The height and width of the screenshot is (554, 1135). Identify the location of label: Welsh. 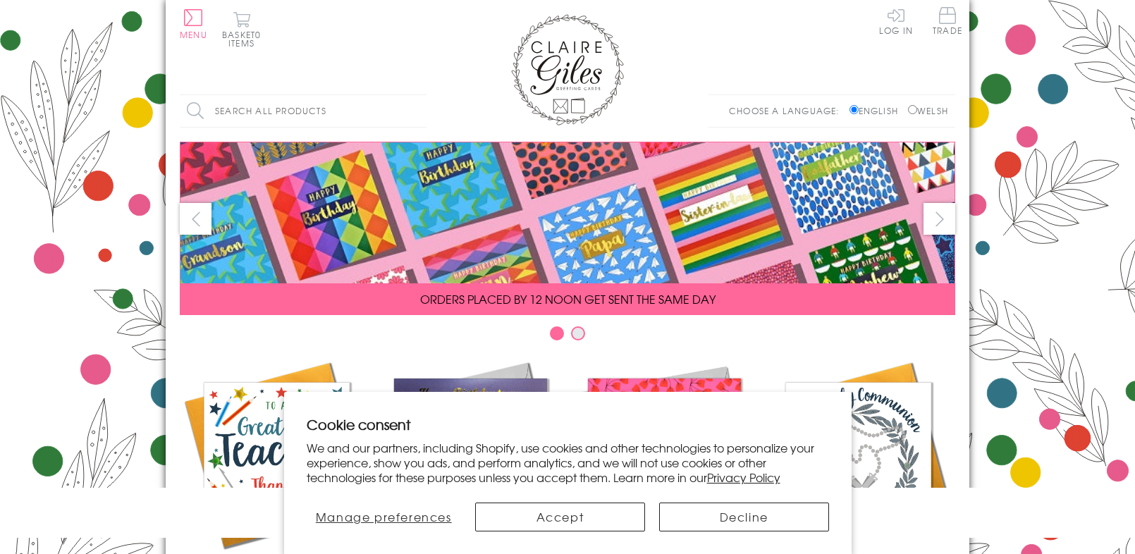
(928, 111).